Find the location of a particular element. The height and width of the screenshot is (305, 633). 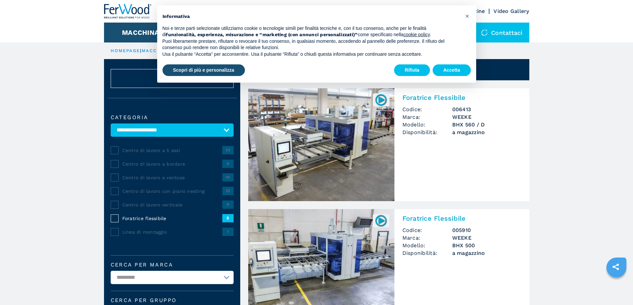

span: Linea di montaggio is located at coordinates (172, 232).